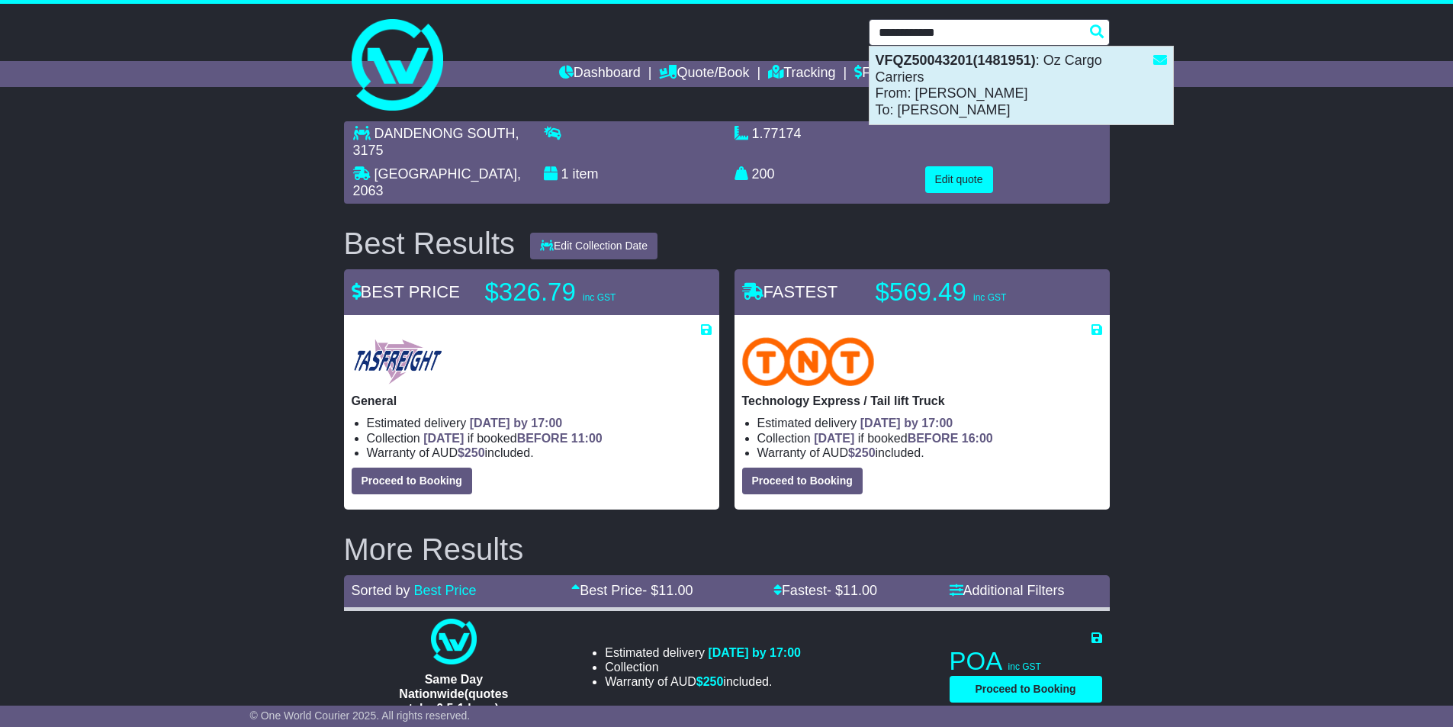 Image resolution: width=1453 pixels, height=727 pixels. What do you see at coordinates (776, 133) in the screenshot?
I see `span: 1.77174` at bounding box center [776, 133].